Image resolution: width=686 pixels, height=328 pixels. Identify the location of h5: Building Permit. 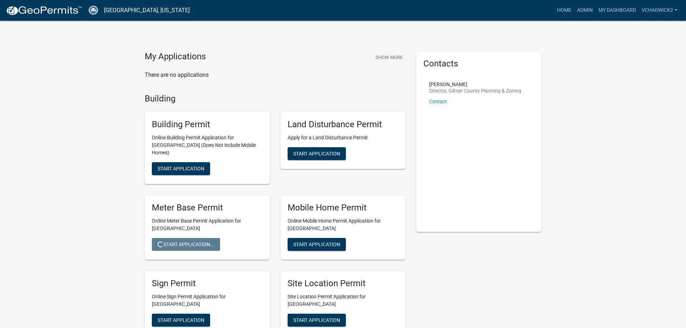
(207, 124).